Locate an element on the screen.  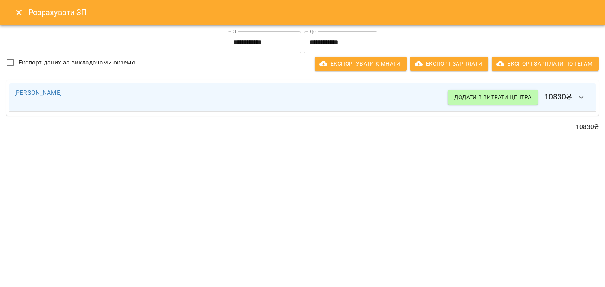
h6: Розрахувати ЗП is located at coordinates (312, 12).